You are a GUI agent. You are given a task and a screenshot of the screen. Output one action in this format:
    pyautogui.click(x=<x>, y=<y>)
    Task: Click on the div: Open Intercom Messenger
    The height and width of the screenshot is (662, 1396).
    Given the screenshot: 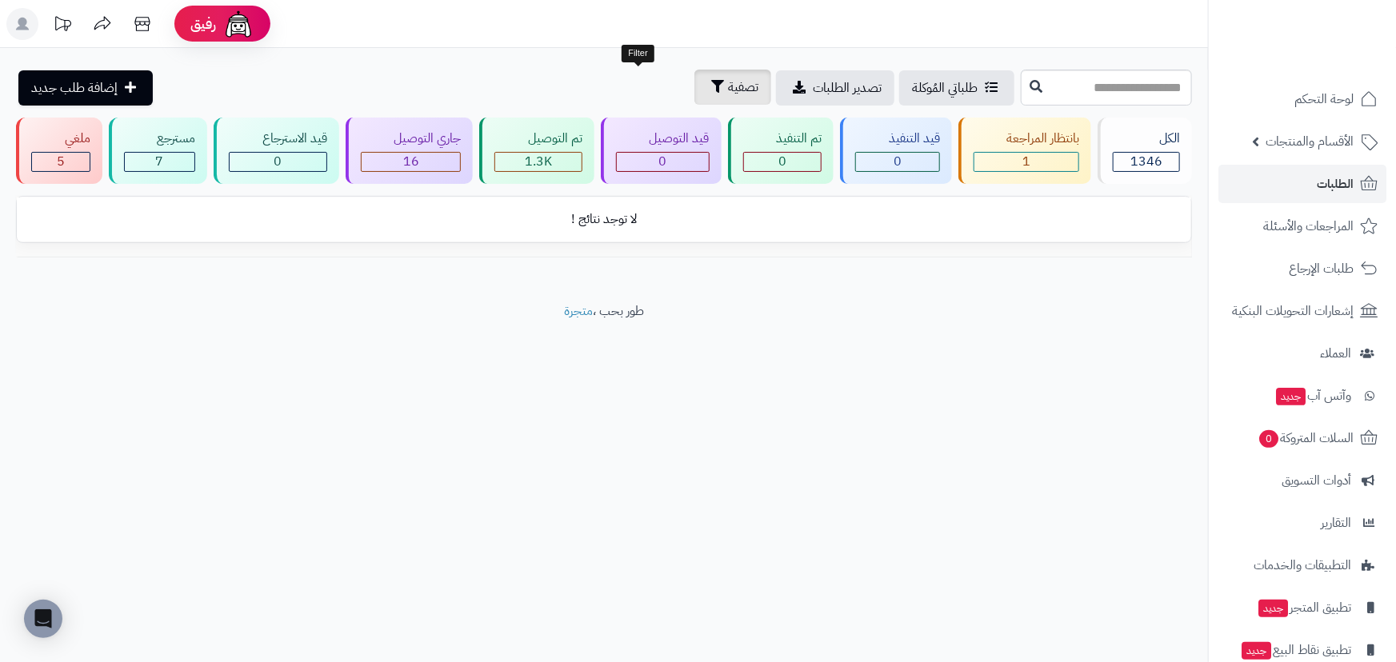 What is the action you would take?
    pyautogui.click(x=43, y=619)
    